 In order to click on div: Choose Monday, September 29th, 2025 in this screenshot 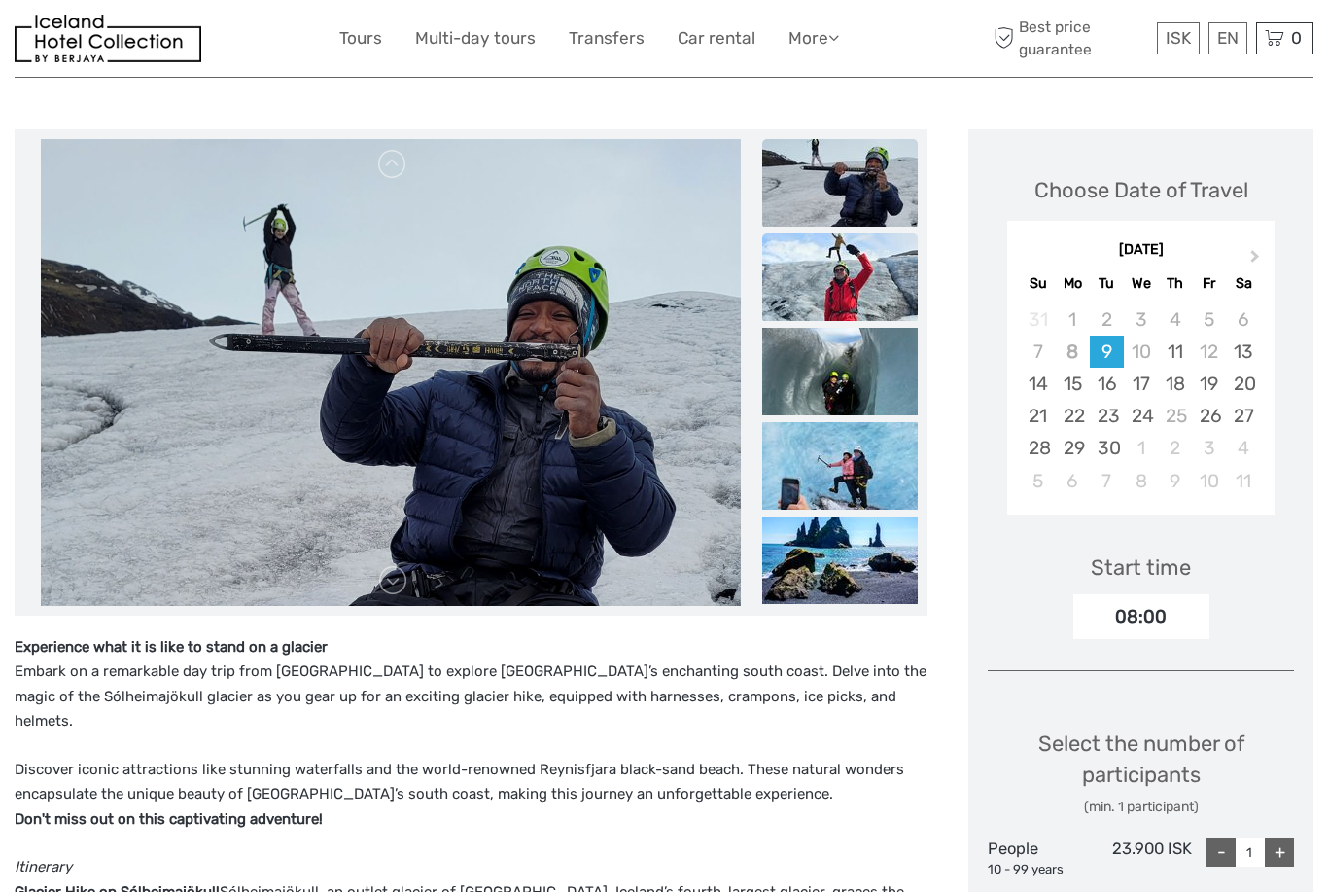, I will do `click(1073, 447)`.